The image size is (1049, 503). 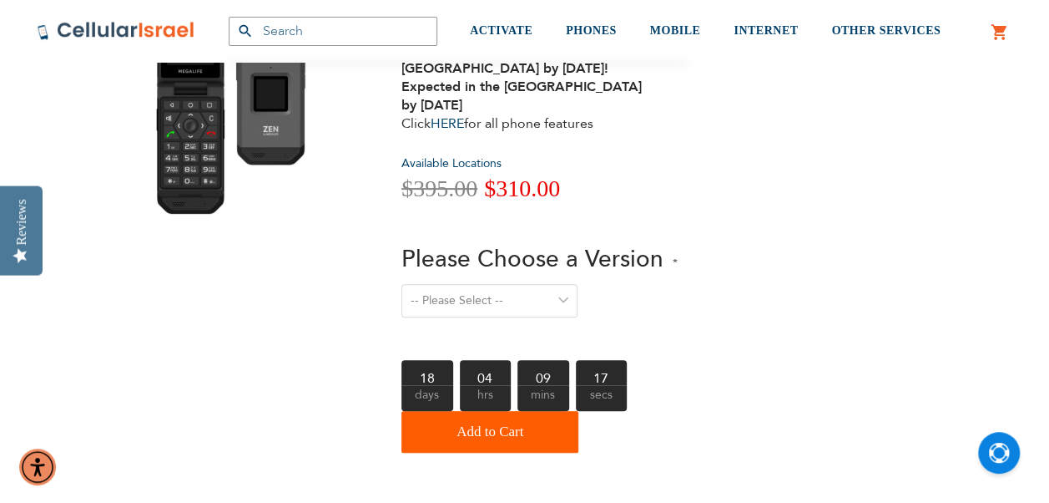 What do you see at coordinates (490, 432) in the screenshot?
I see `button: Add to Cart` at bounding box center [490, 432].